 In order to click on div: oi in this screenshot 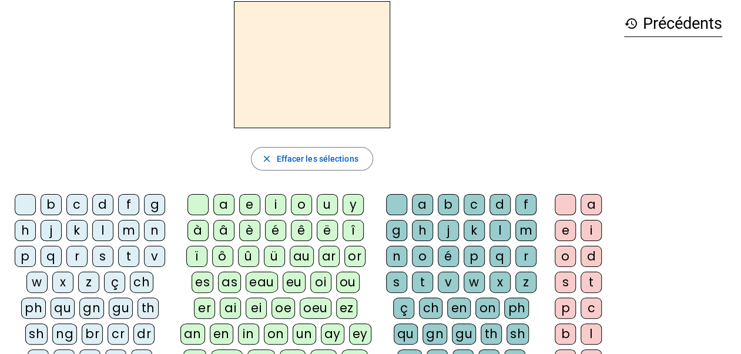, I will do `click(321, 282)`.